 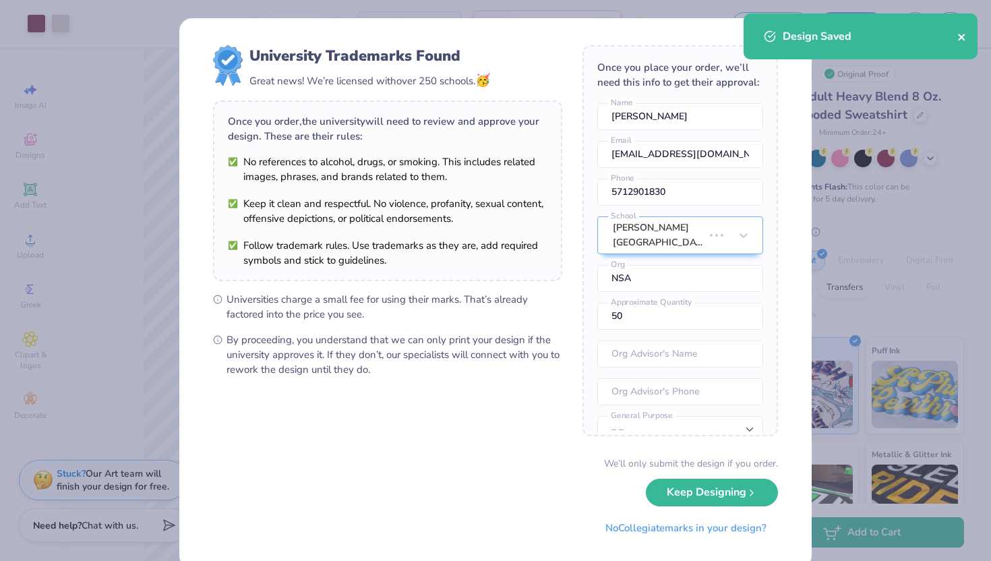 I want to click on button: NoCollegiatemarks in your design?, so click(x=686, y=528).